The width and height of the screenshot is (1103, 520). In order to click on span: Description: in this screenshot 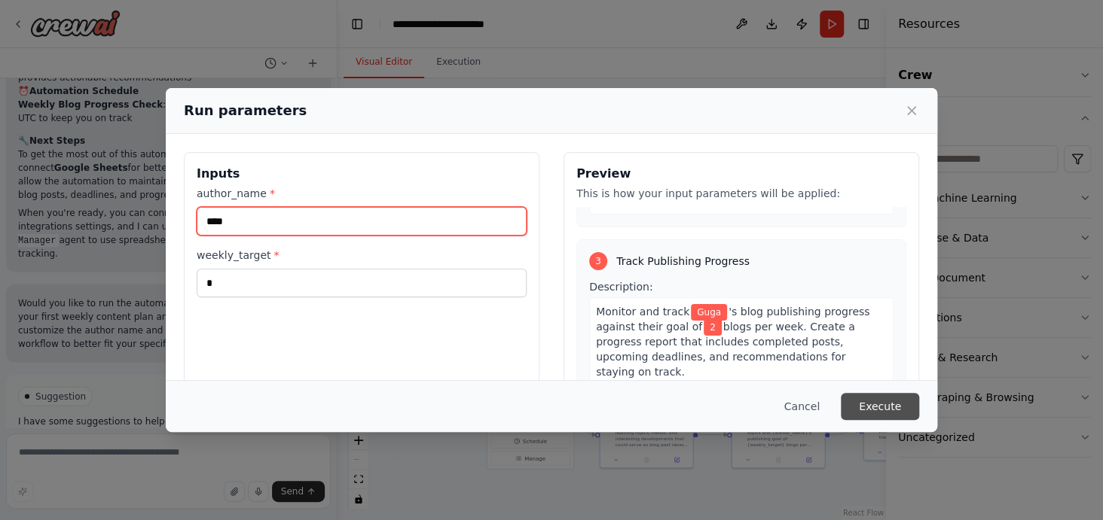, I will do `click(621, 287)`.